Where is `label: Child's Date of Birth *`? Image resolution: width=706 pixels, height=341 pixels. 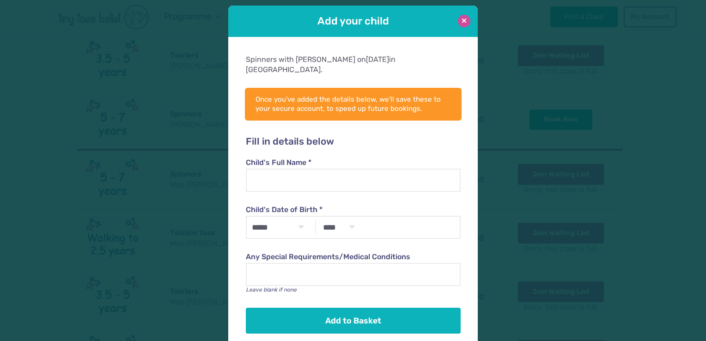
label: Child's Date of Birth * is located at coordinates (353, 210).